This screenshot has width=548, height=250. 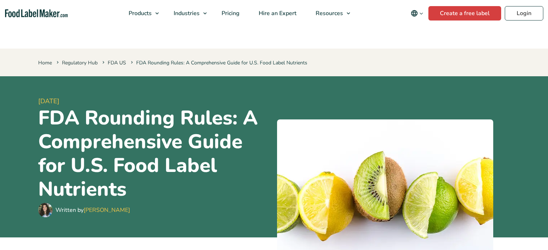 I want to click on span: Resources, so click(x=328, y=13).